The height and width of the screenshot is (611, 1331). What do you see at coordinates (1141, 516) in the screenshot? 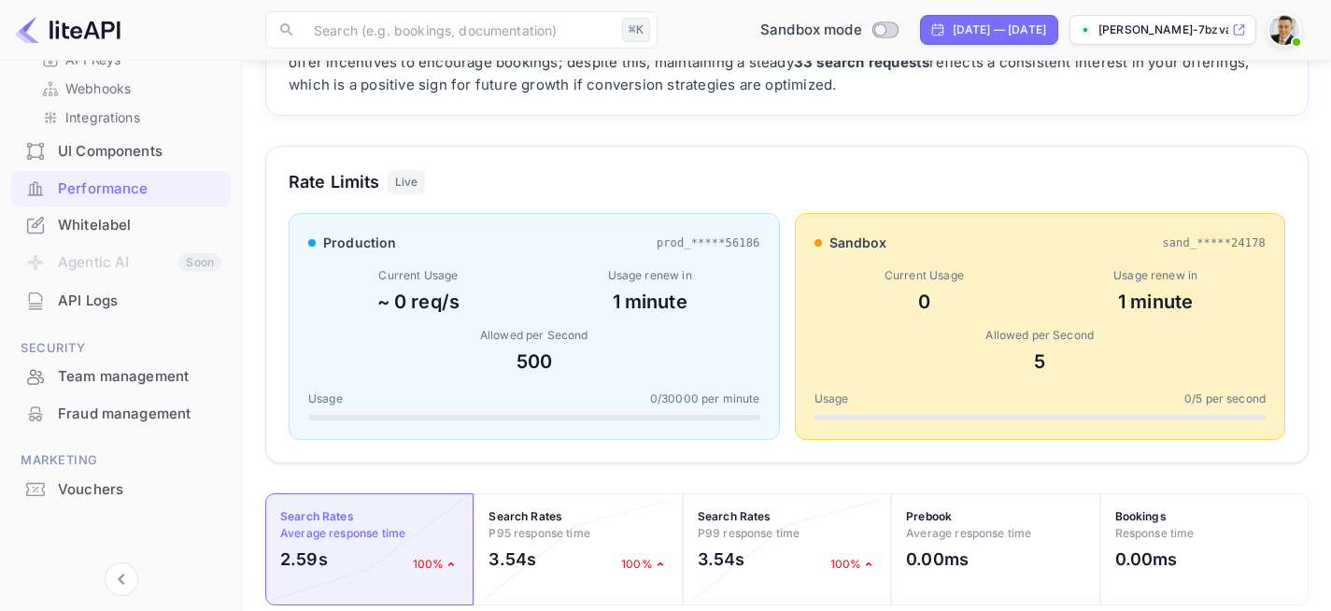
I see `strong: Bookings` at bounding box center [1141, 516].